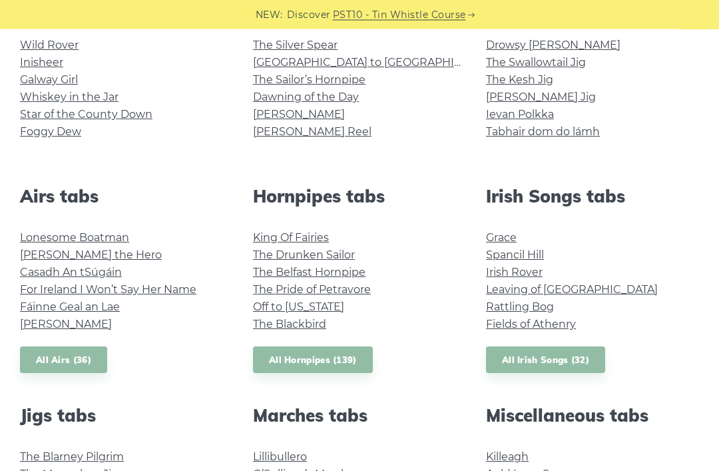 This screenshot has height=471, width=719. Describe the element at coordinates (360, 416) in the screenshot. I see `h2: Marches tabs` at that location.